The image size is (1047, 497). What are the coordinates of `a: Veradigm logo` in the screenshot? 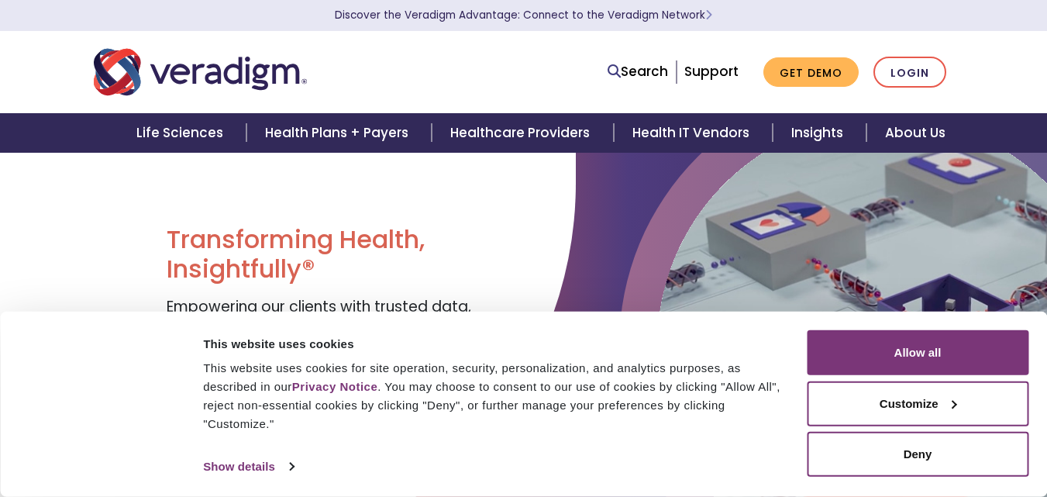 It's located at (200, 72).